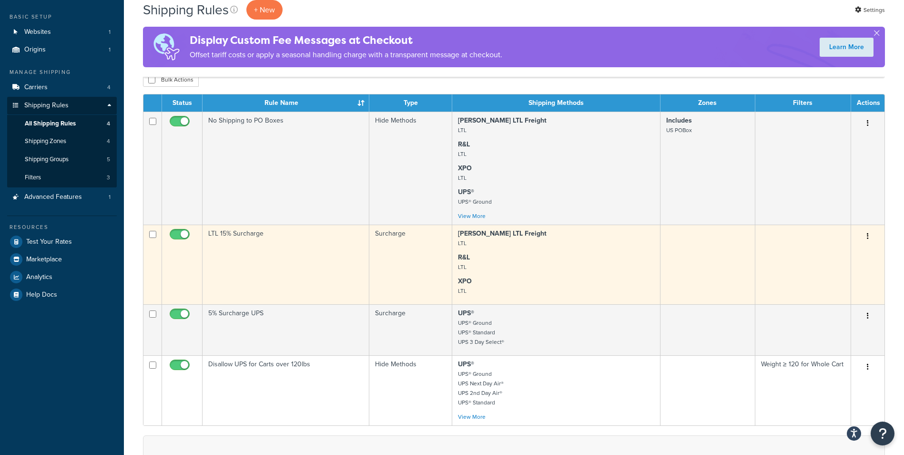 Image resolution: width=904 pixels, height=455 pixels. What do you see at coordinates (62, 123) in the screenshot?
I see `a: All Shipping Rules 4` at bounding box center [62, 123].